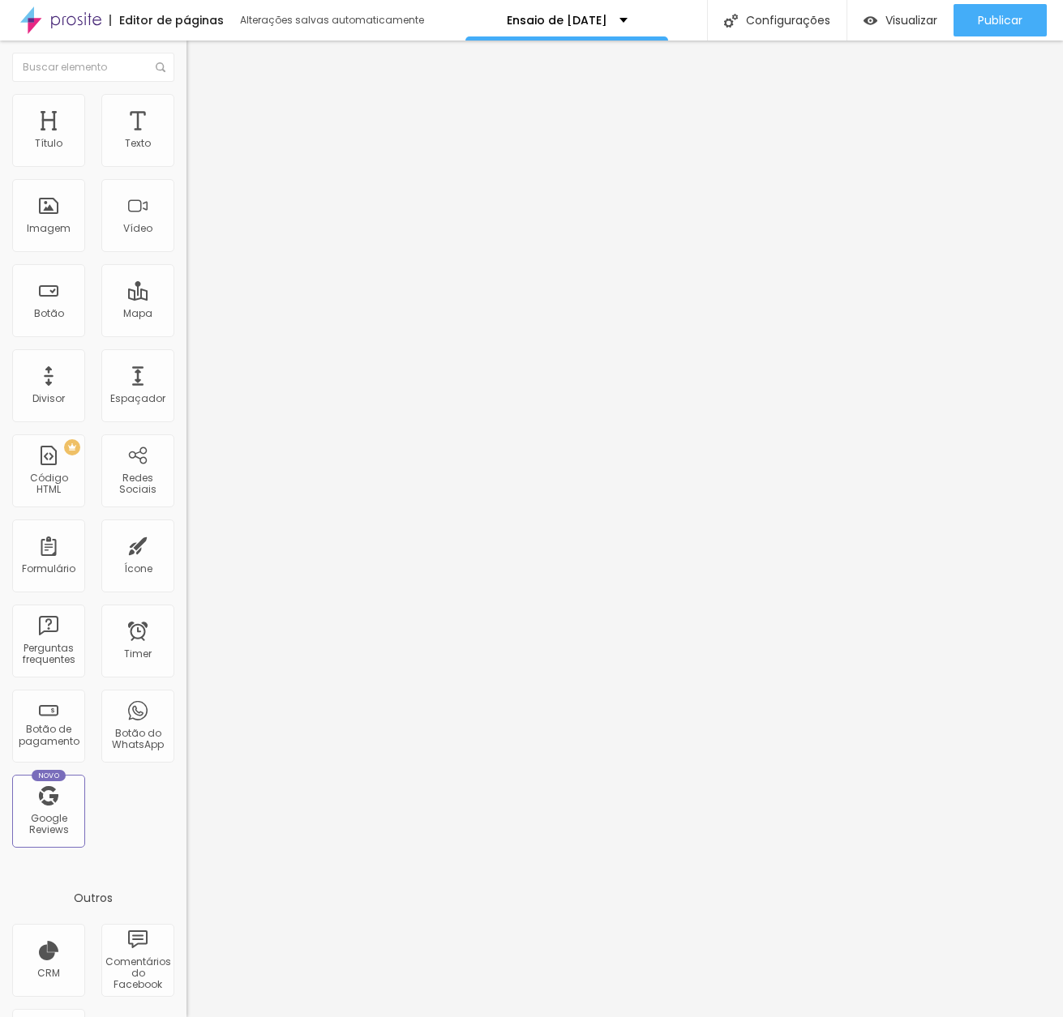  I want to click on div: Perguntas frequentes, so click(48, 654).